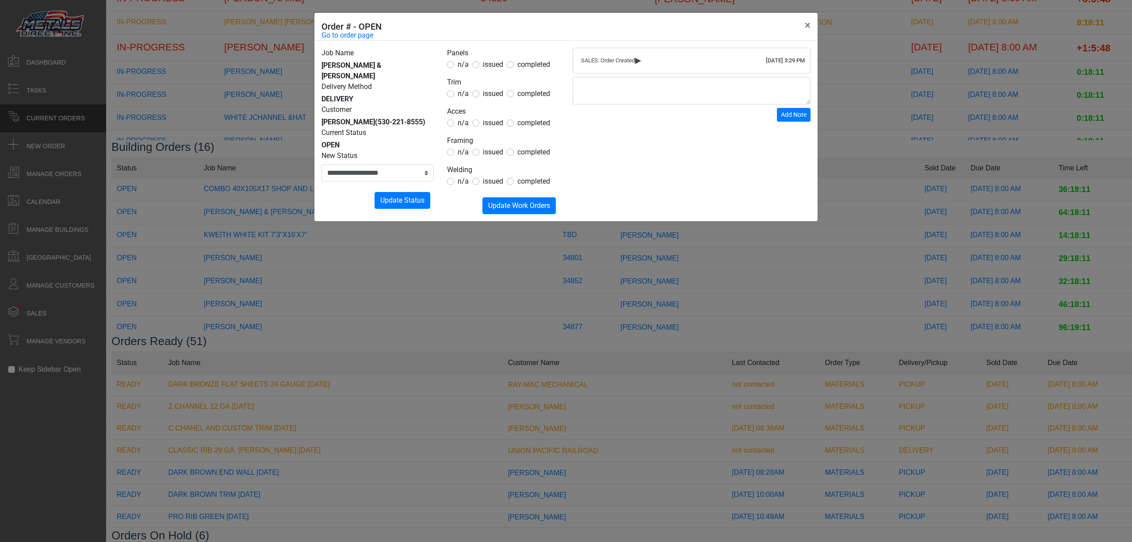 The height and width of the screenshot is (542, 1132). I want to click on span: (530-221-8555), so click(400, 122).